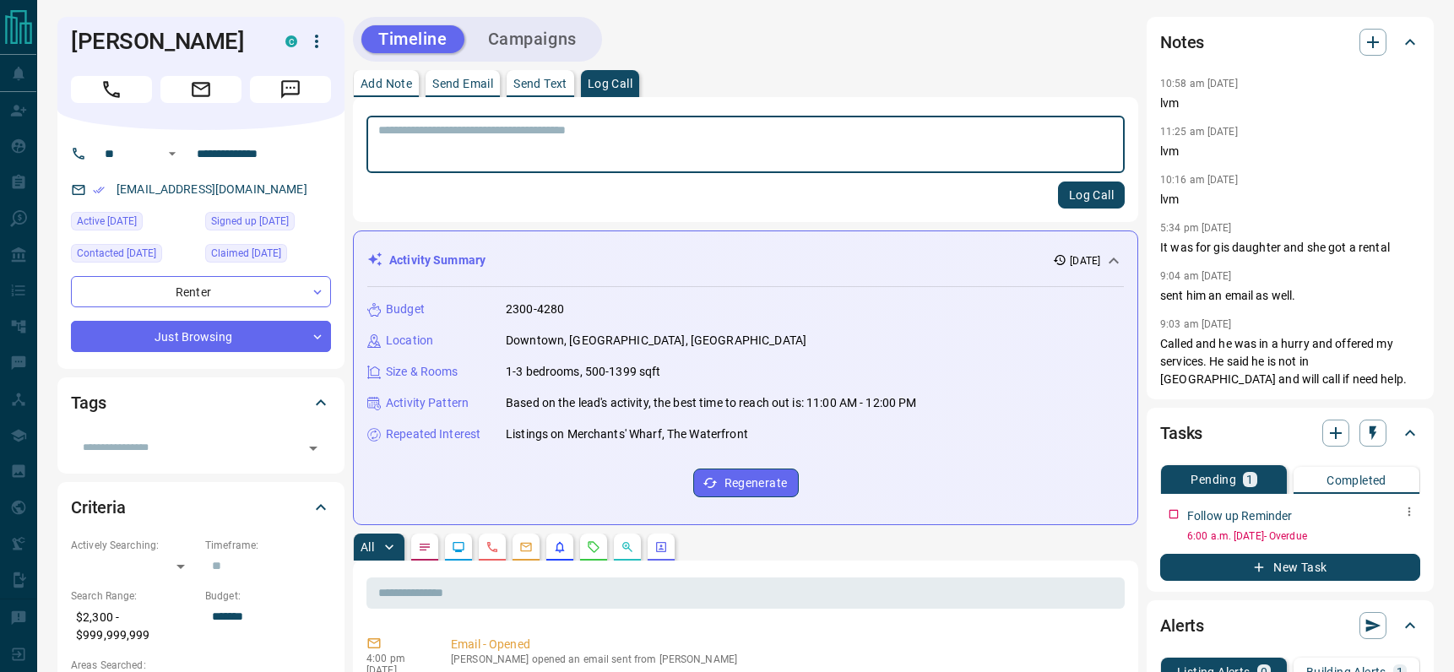 The height and width of the screenshot is (672, 1454). What do you see at coordinates (1182, 42) in the screenshot?
I see `h2: Notes` at bounding box center [1182, 42].